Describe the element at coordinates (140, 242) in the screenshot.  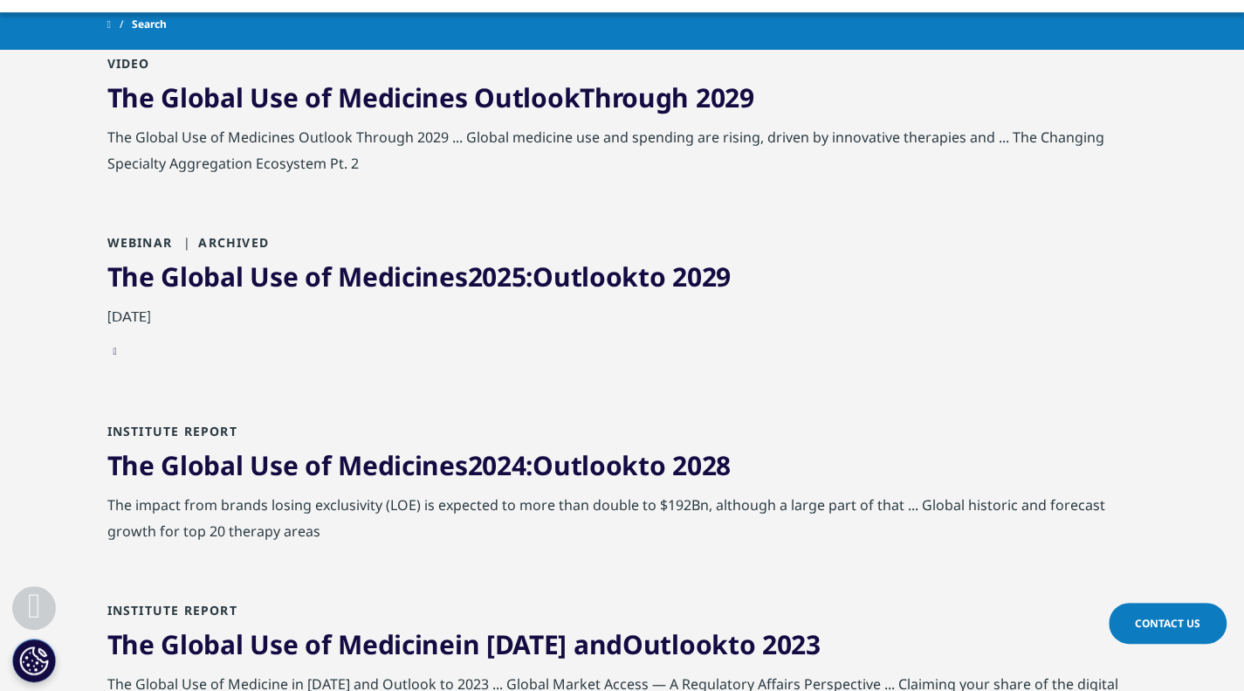
I see `span: Webinar` at that location.